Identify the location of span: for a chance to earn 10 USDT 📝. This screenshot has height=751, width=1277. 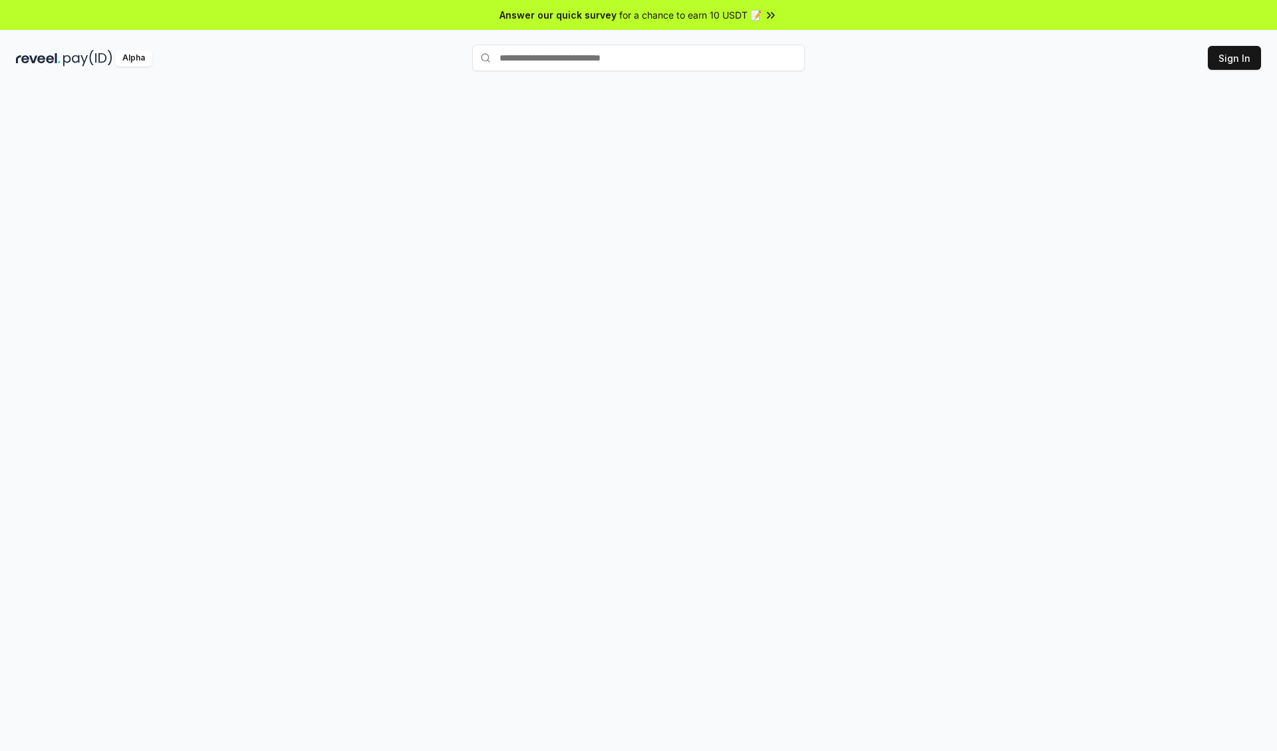
(691, 15).